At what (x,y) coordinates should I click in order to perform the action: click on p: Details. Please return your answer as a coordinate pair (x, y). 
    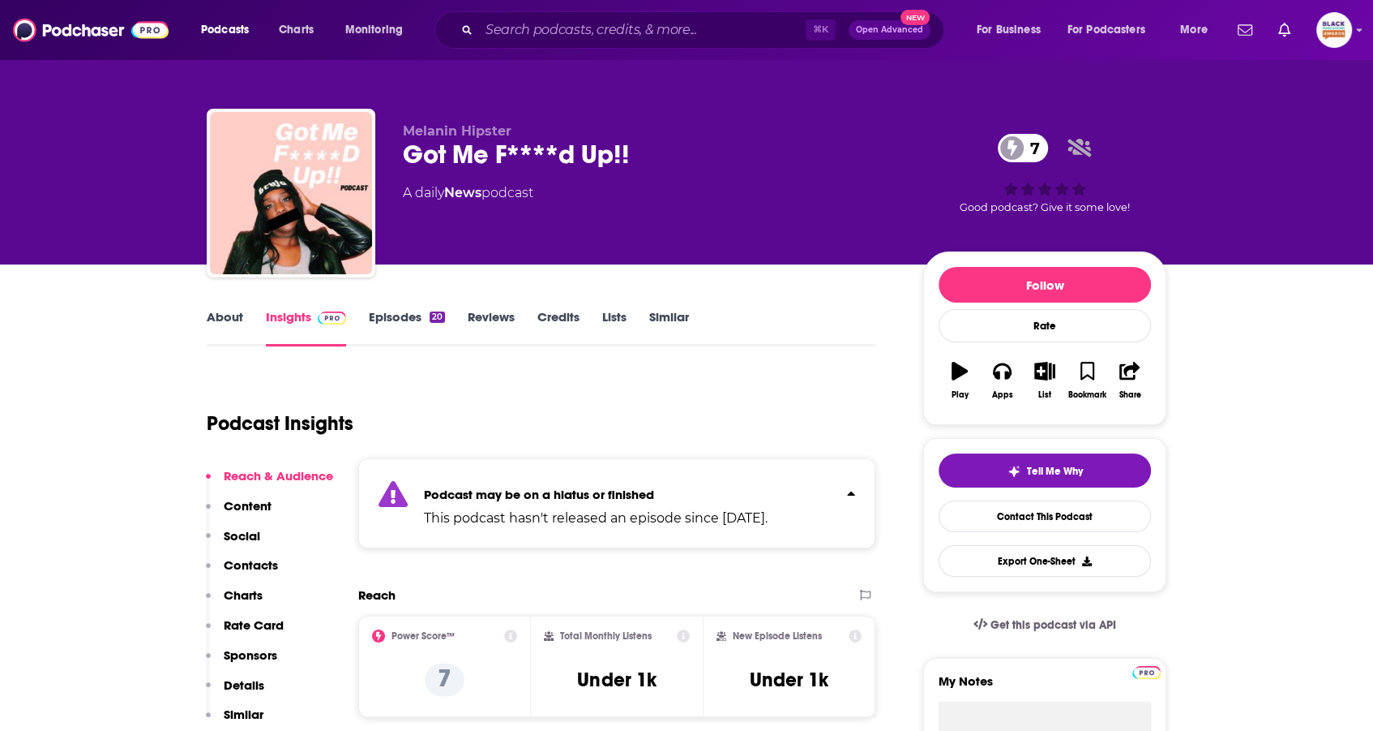
    Looking at the image, I should click on (244, 684).